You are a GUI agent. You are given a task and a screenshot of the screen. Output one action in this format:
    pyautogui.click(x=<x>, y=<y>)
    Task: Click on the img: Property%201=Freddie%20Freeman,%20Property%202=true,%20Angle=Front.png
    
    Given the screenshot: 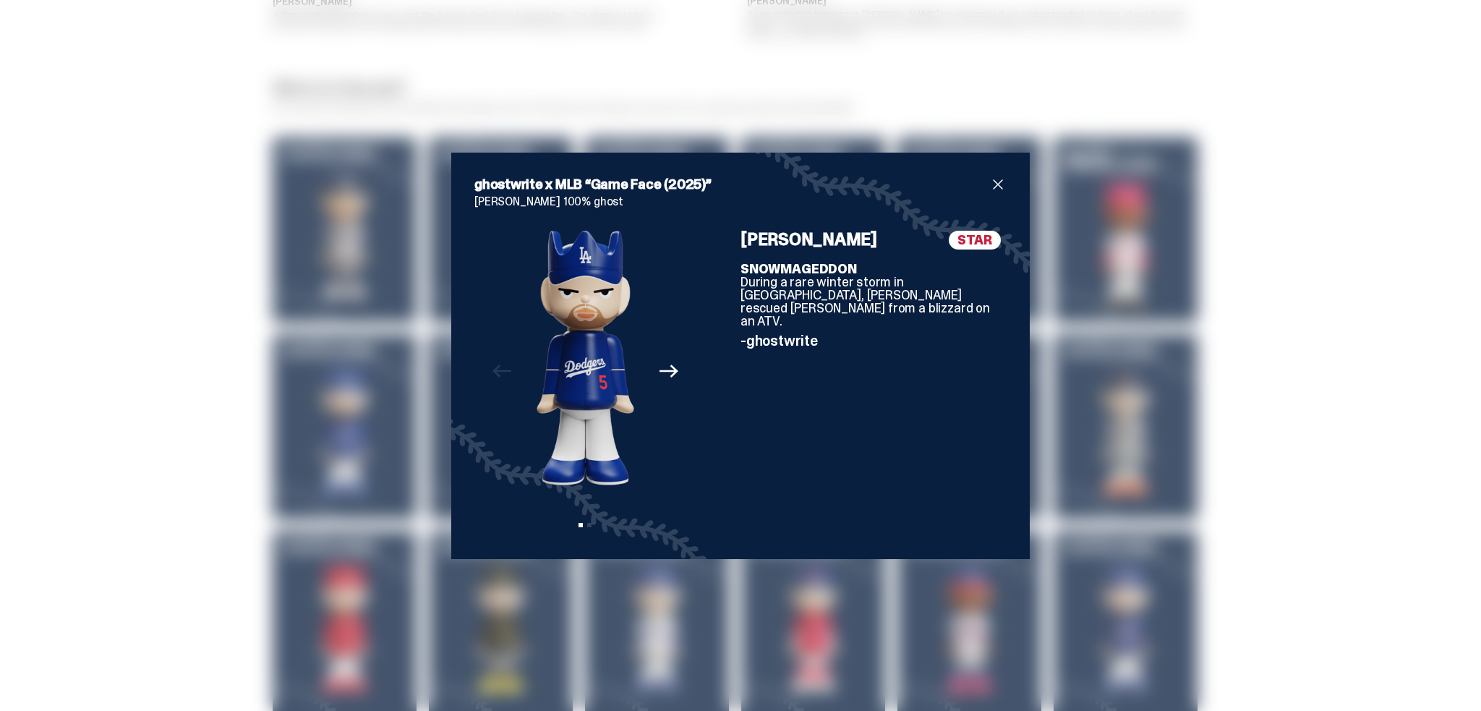 What is the action you would take?
    pyautogui.click(x=585, y=358)
    